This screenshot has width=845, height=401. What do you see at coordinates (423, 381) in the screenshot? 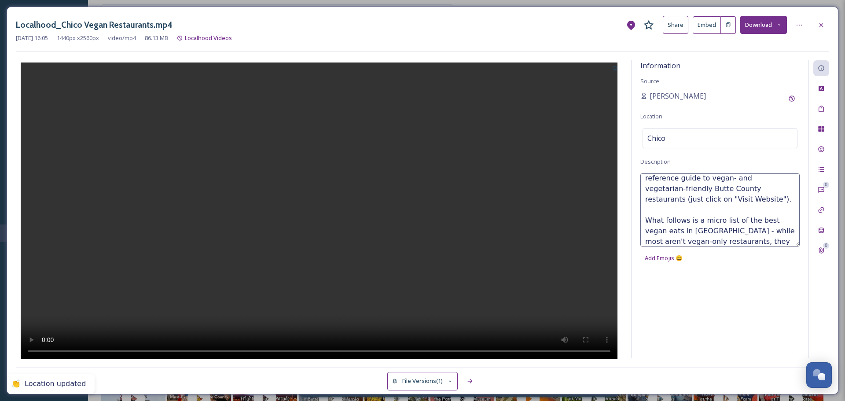
I see `button: File Versions(1)` at bounding box center [423, 381].